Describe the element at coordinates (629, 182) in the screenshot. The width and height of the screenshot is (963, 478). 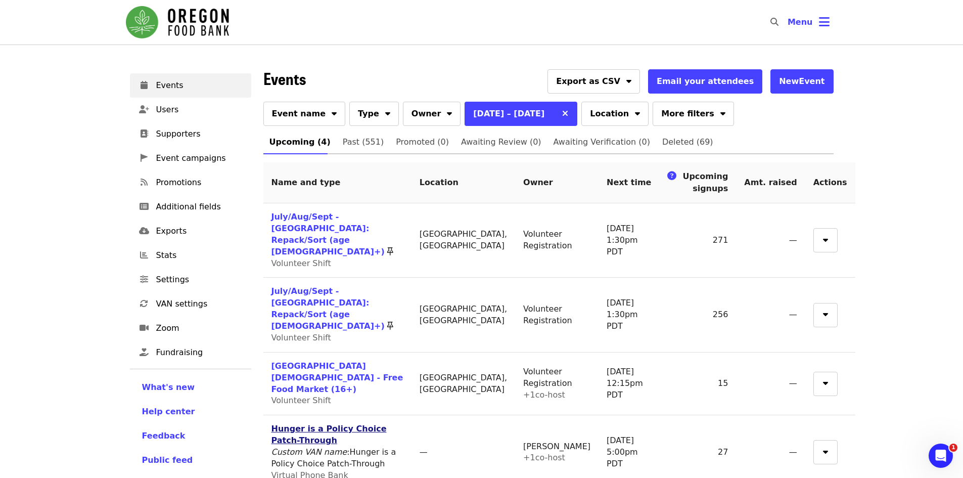
I see `th: Next time` at that location.